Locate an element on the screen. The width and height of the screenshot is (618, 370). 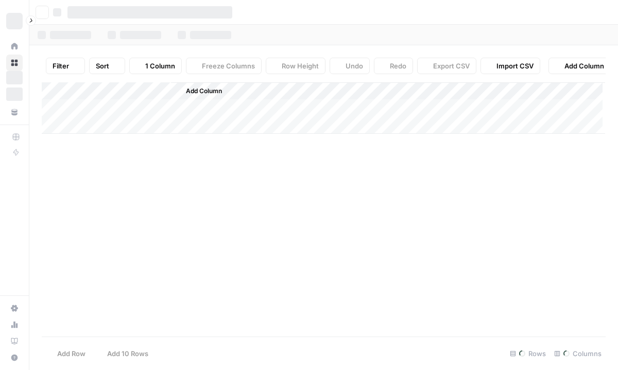
a: Your Data is located at coordinates (14, 112).